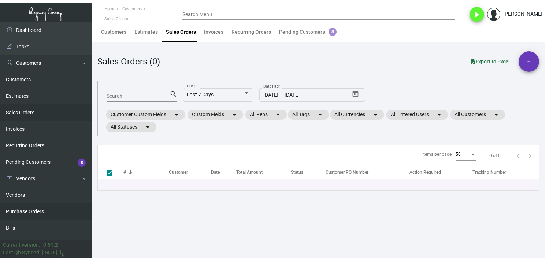  I want to click on i: play_arrow, so click(477, 15).